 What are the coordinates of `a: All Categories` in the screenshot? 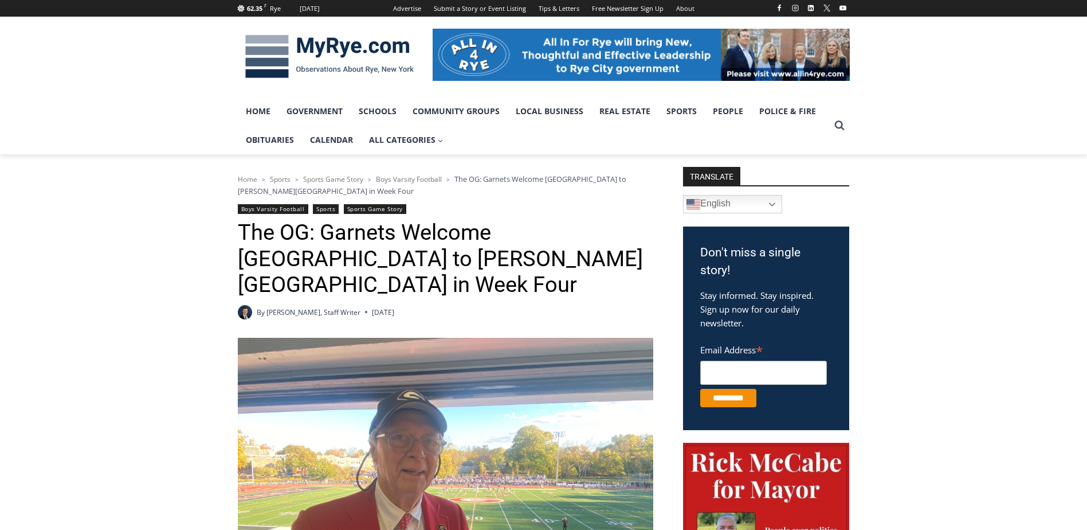 It's located at (406, 140).